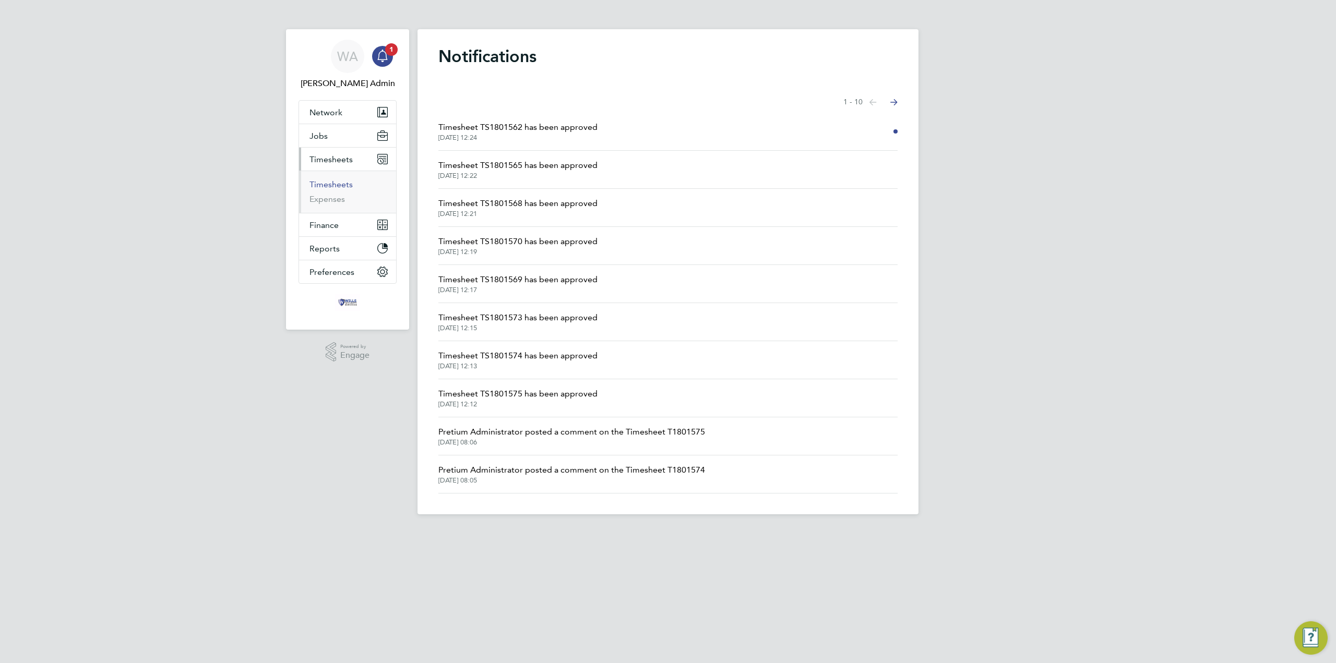 This screenshot has width=1336, height=663. I want to click on button: Timesheets, so click(348, 159).